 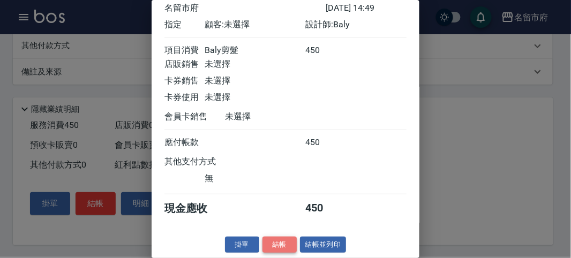 I want to click on div: 其他支付方式, so click(x=205, y=162).